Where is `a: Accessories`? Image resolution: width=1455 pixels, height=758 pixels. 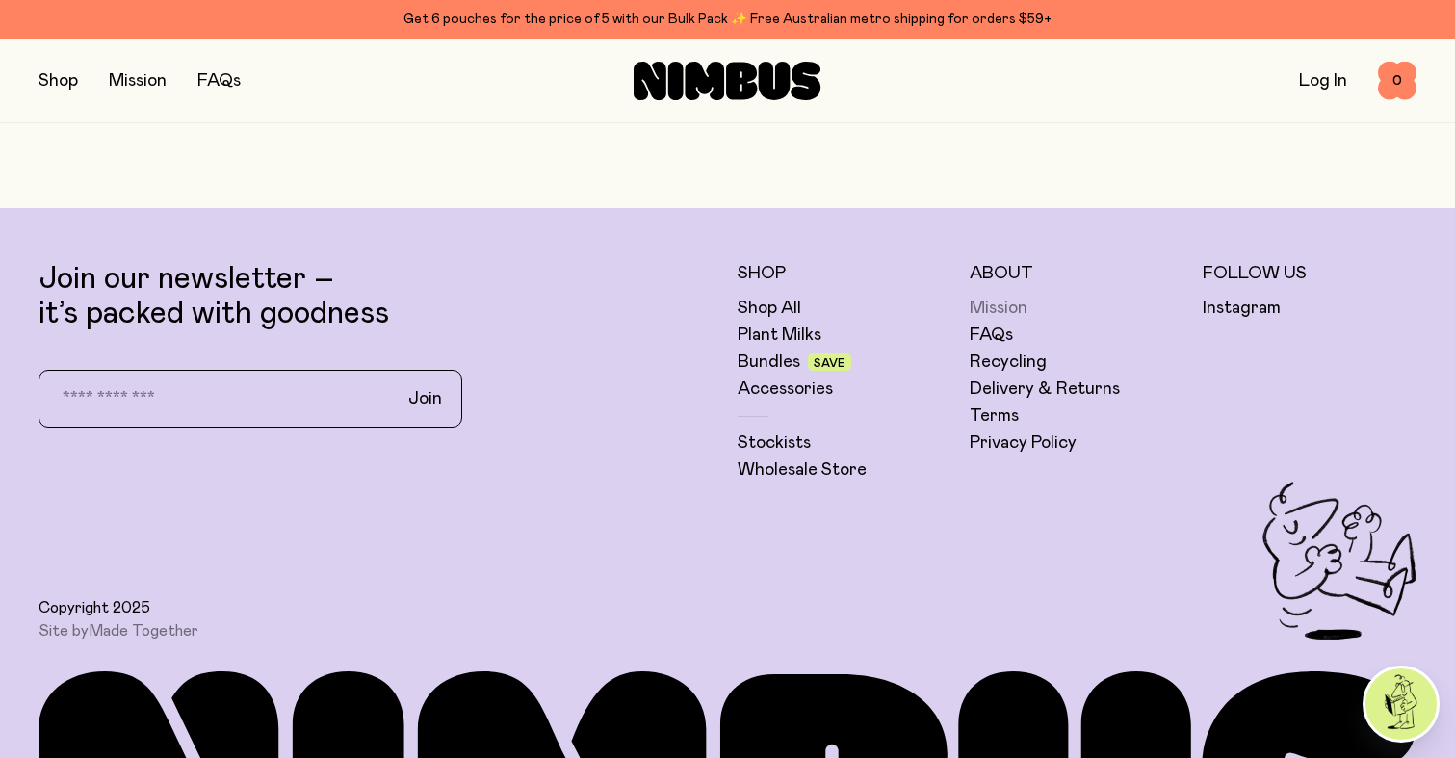 a: Accessories is located at coordinates (785, 389).